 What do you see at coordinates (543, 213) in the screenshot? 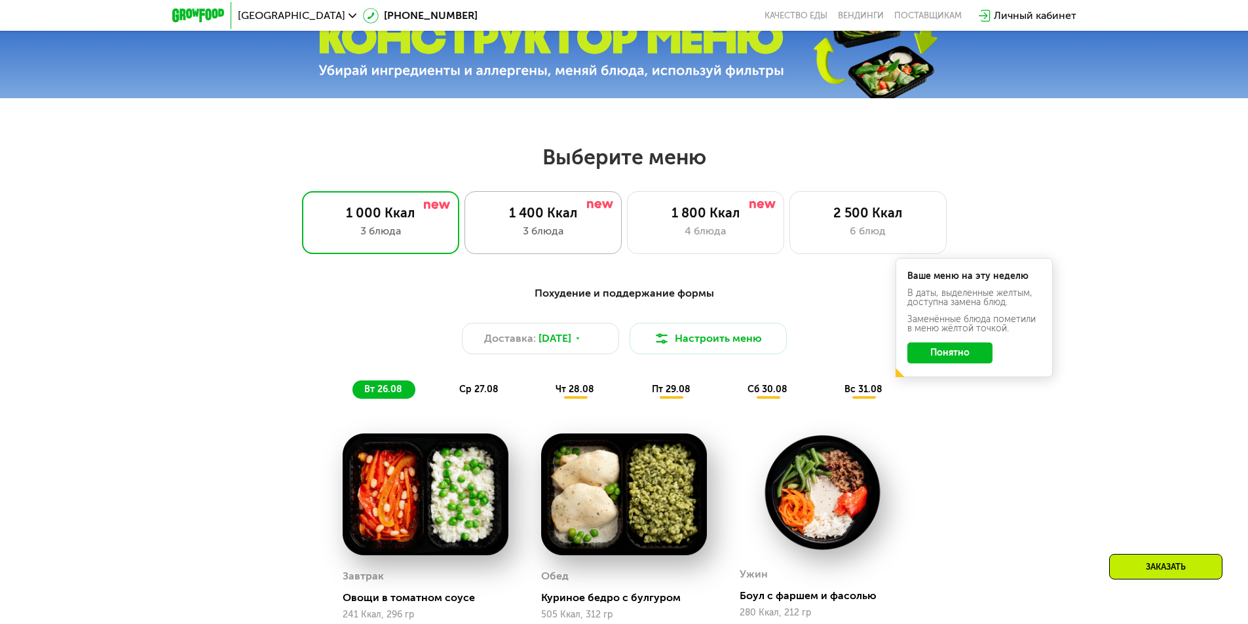
I see `div: 1 400 Ккал` at bounding box center [543, 213].